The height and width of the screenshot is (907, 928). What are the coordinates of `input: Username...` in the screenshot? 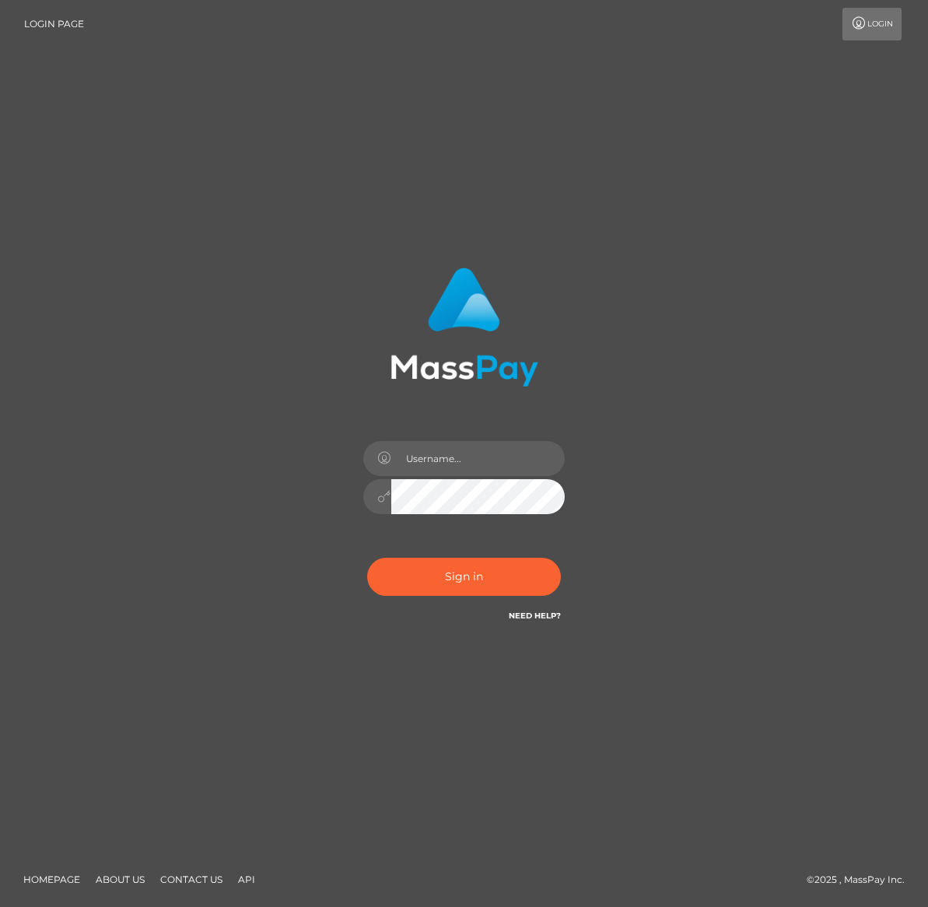 It's located at (479, 458).